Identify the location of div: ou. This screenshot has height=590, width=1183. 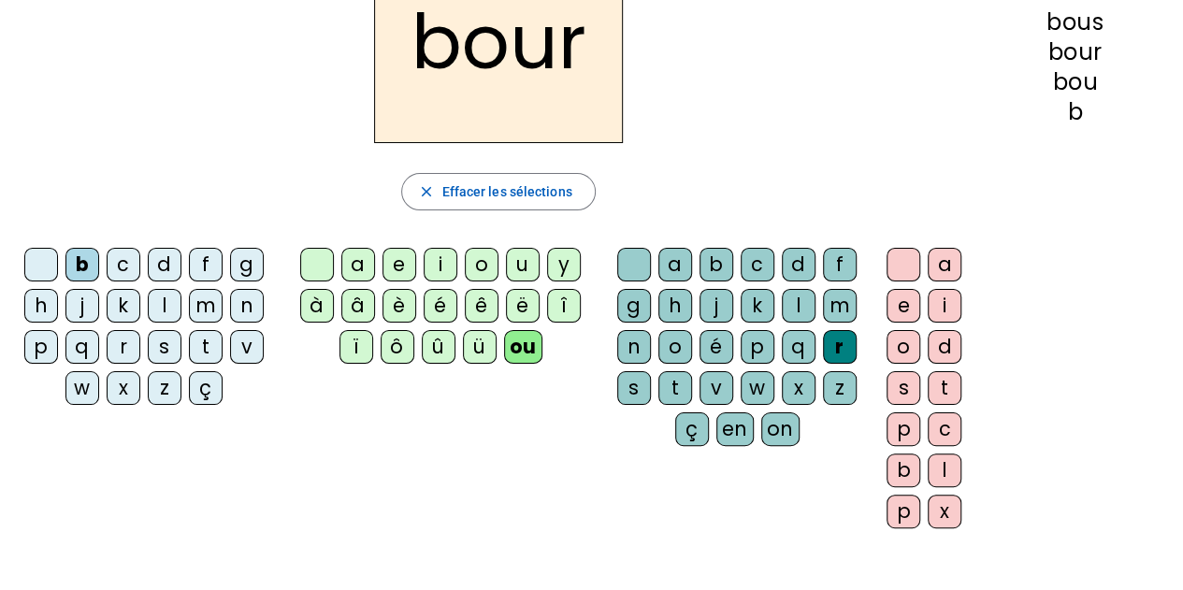
(523, 347).